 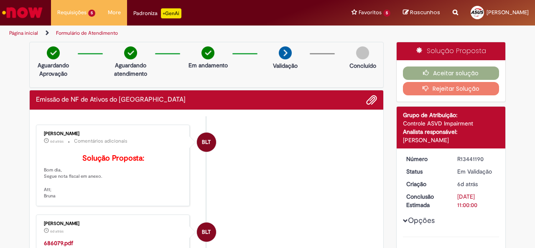 What do you see at coordinates (467, 184) in the screenshot?
I see `time: 22/08/2025 17:54:48` at bounding box center [467, 184].